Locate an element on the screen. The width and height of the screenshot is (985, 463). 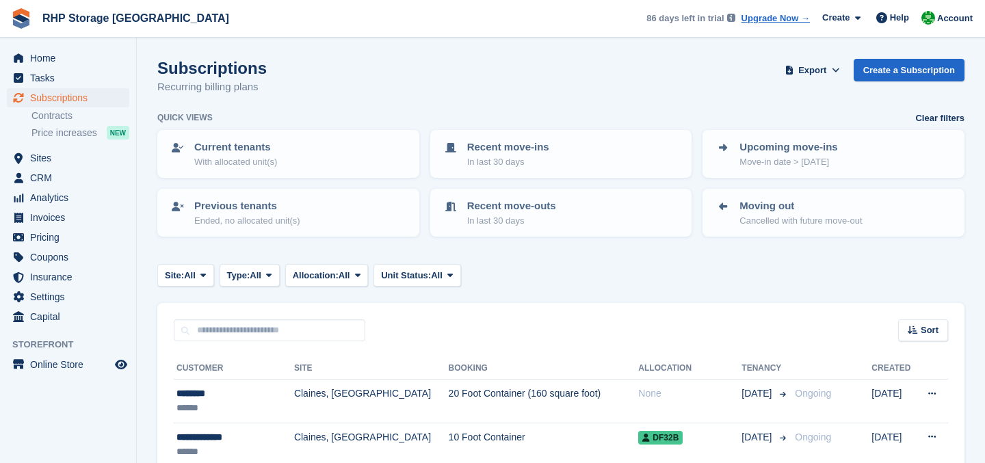
span: Settings is located at coordinates (71, 297).